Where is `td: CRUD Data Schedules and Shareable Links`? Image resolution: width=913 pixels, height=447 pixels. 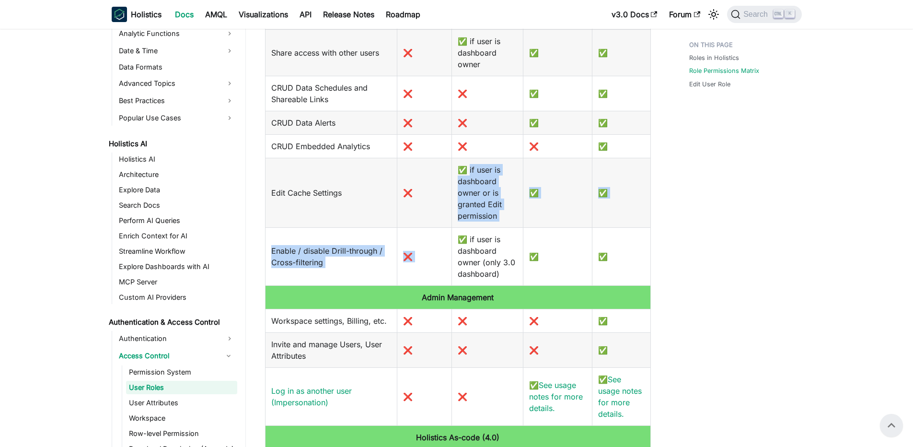
td: CRUD Data Schedules and Shareable Links is located at coordinates (331, 93).